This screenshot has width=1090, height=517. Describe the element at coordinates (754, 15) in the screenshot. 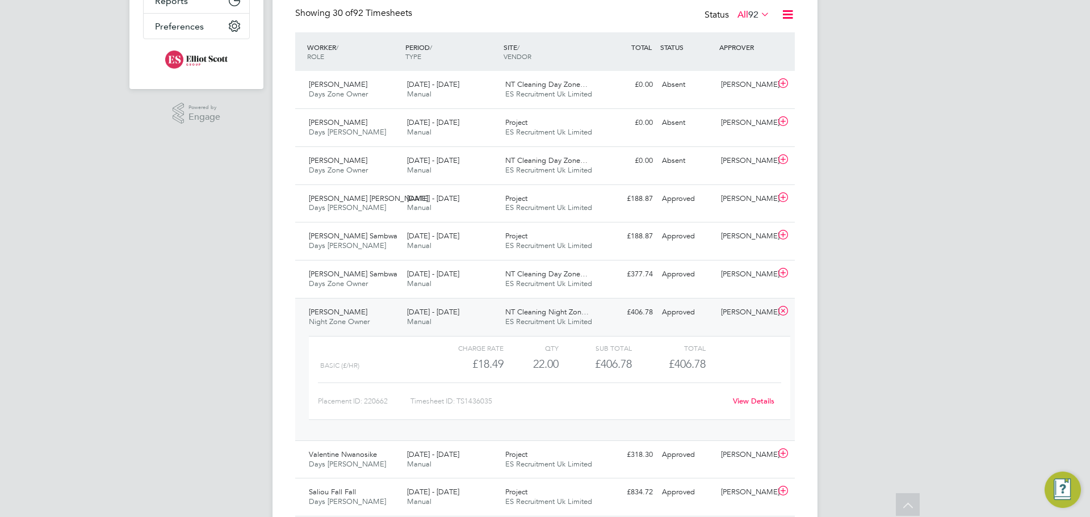

I see `span: 92` at that location.